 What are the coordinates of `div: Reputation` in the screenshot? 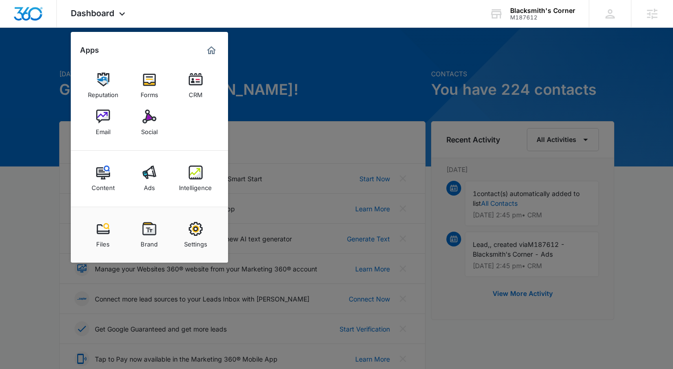 It's located at (103, 92).